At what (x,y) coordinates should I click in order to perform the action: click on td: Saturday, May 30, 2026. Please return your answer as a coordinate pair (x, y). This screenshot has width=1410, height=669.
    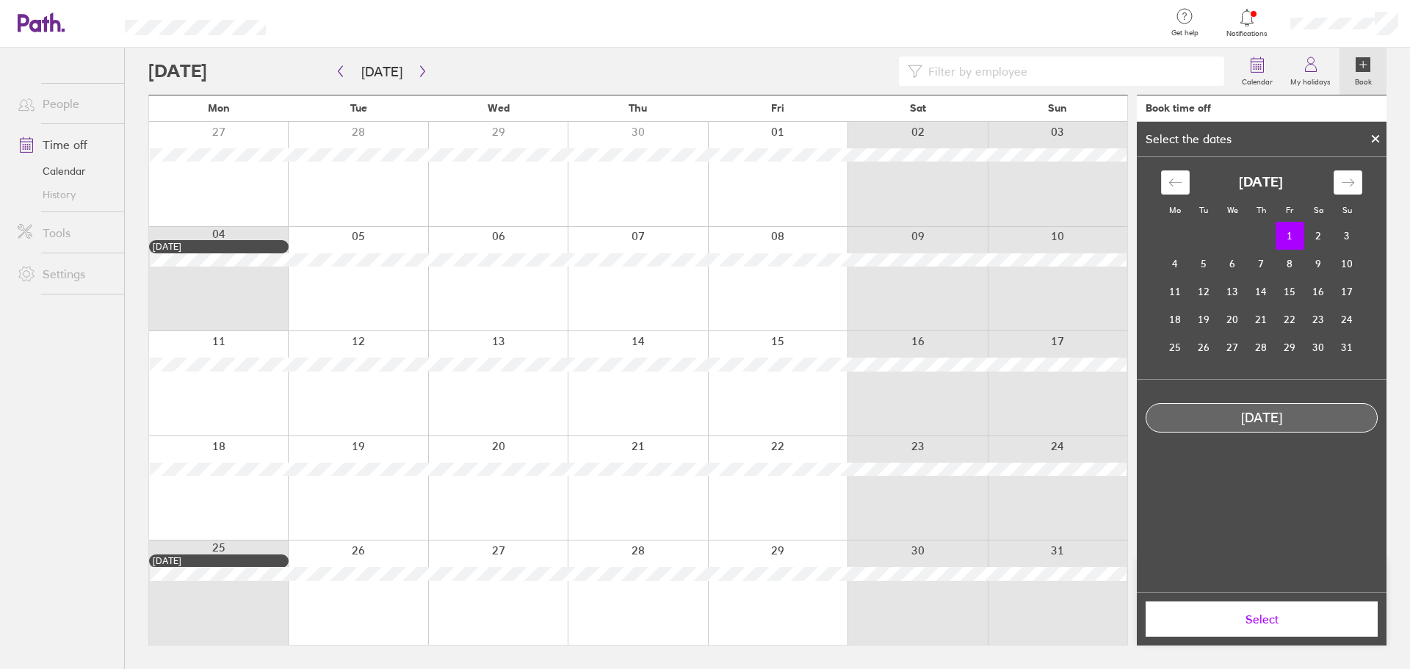
    Looking at the image, I should click on (1319, 347).